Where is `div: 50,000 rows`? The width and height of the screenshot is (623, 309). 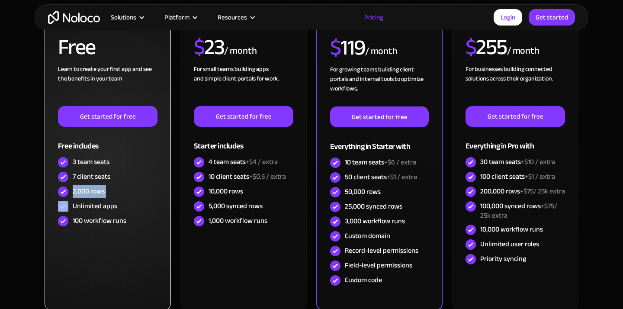 div: 50,000 rows is located at coordinates (363, 192).